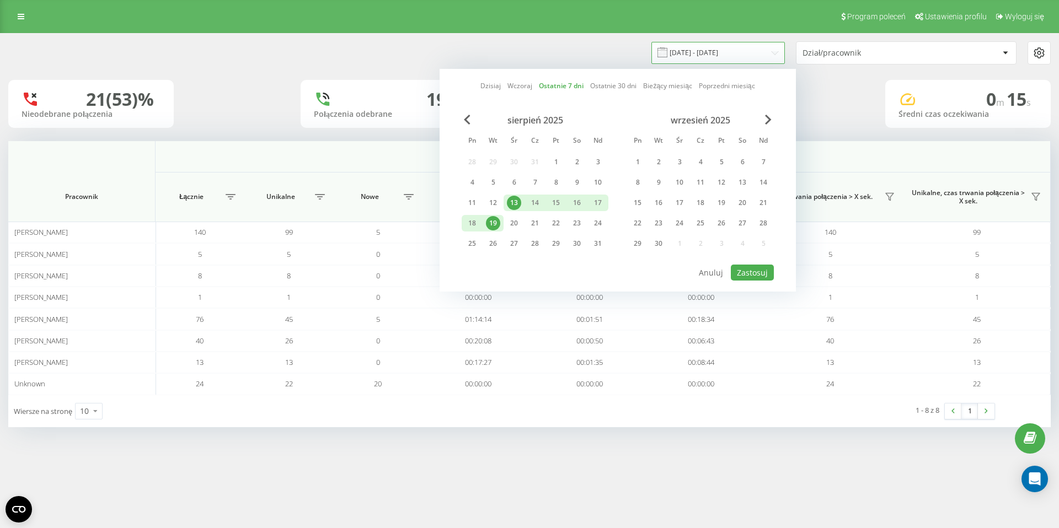 The image size is (1059, 528). What do you see at coordinates (514, 223) in the screenshot?
I see `div: 20` at bounding box center [514, 223].